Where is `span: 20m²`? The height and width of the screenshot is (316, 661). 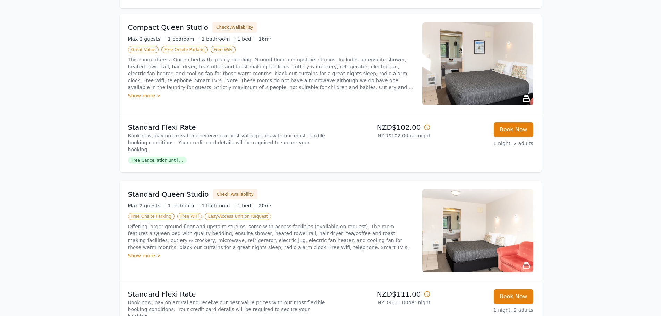
span: 20m² is located at coordinates (265, 206).